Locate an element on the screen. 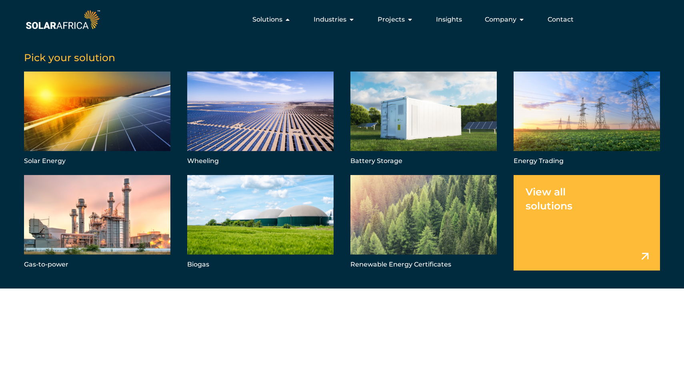 The width and height of the screenshot is (684, 392). div: Menu Toggle is located at coordinates (341, 20).